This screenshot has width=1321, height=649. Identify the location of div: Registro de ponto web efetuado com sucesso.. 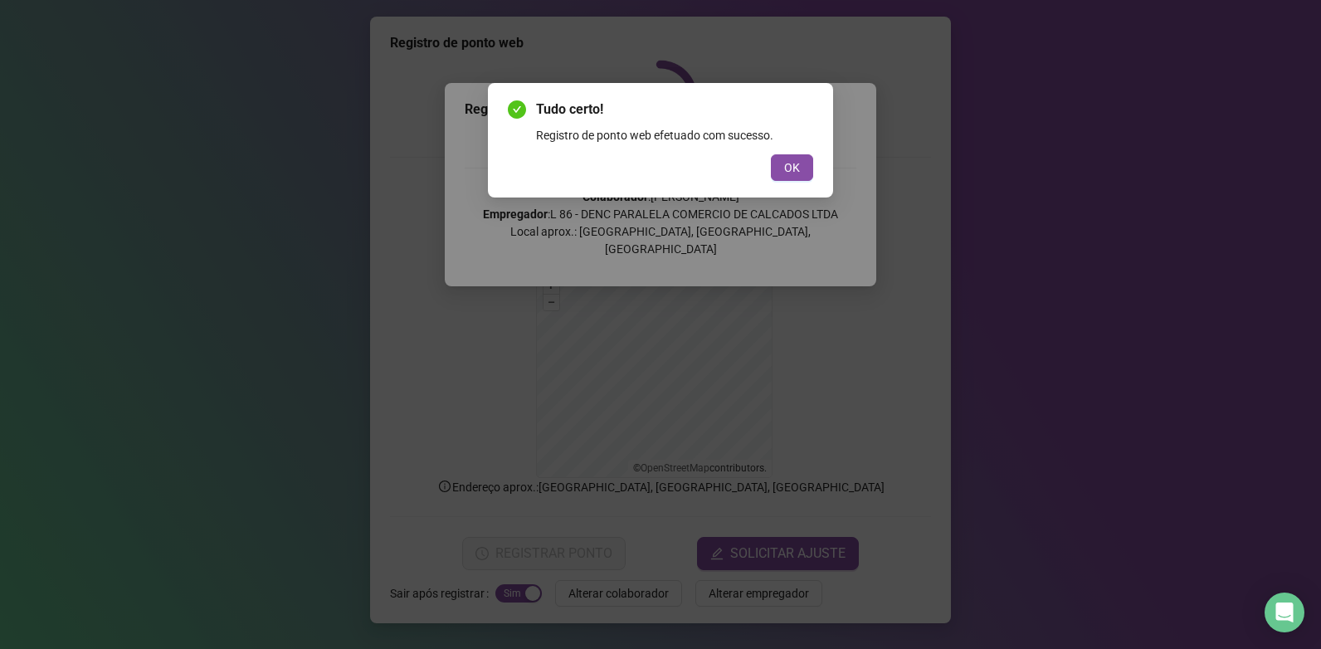
(675, 135).